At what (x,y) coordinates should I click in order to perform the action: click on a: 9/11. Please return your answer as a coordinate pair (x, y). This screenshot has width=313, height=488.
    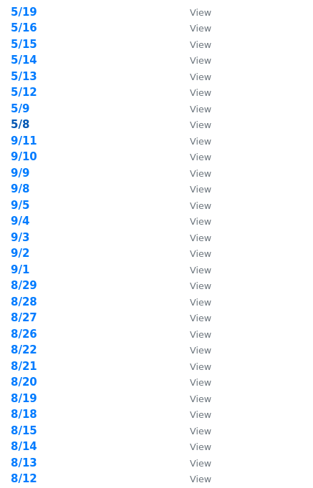
    Looking at the image, I should click on (24, 141).